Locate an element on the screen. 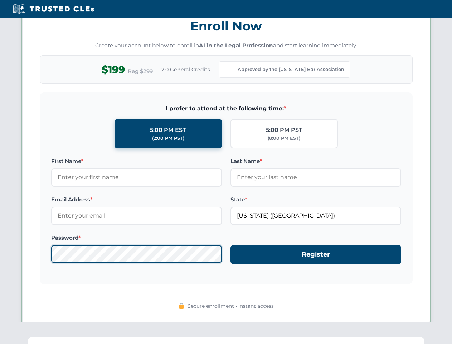 This screenshot has height=344, width=452. div: 5:00 PM EST is located at coordinates (168, 130).